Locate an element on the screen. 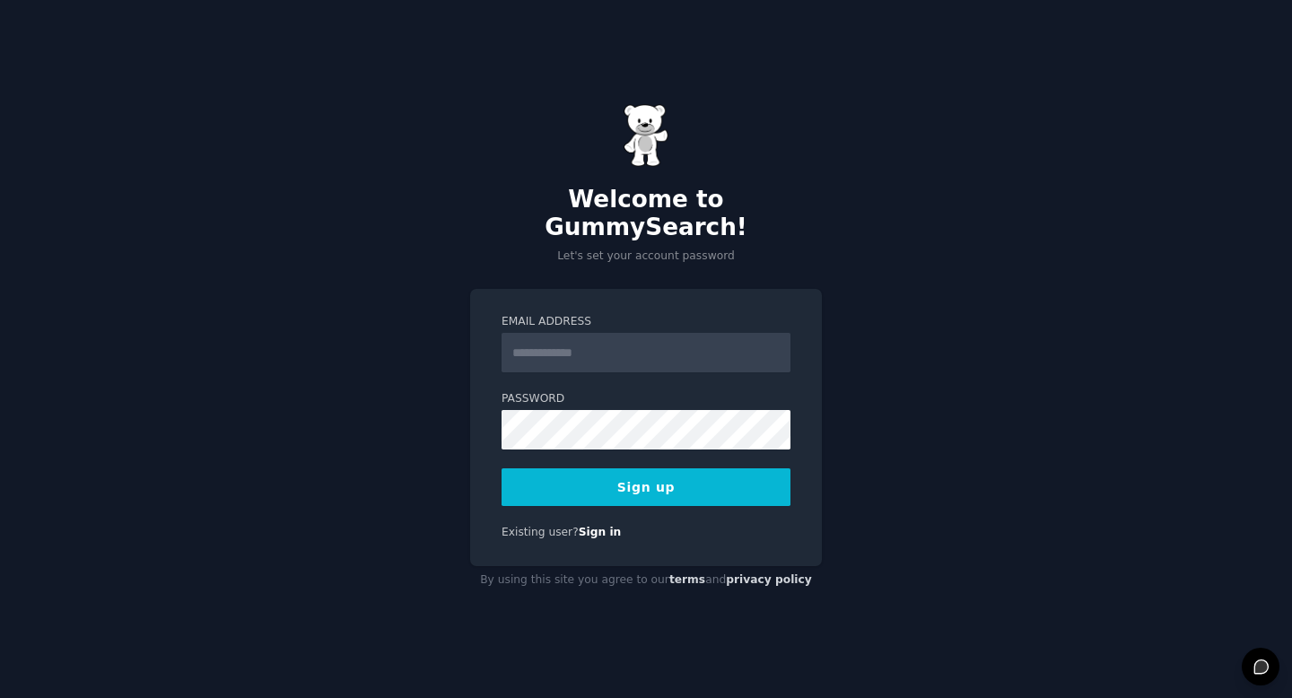 The width and height of the screenshot is (1292, 698). label: Email Address is located at coordinates (646, 322).